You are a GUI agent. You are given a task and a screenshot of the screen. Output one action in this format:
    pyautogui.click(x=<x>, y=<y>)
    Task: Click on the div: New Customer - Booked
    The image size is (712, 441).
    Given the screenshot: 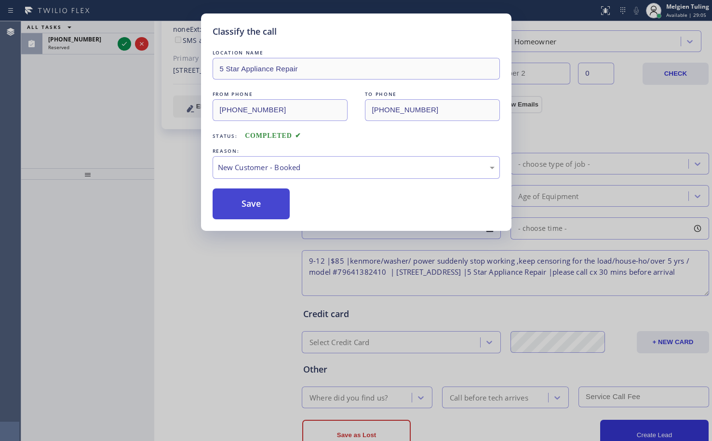 What is the action you would take?
    pyautogui.click(x=356, y=167)
    